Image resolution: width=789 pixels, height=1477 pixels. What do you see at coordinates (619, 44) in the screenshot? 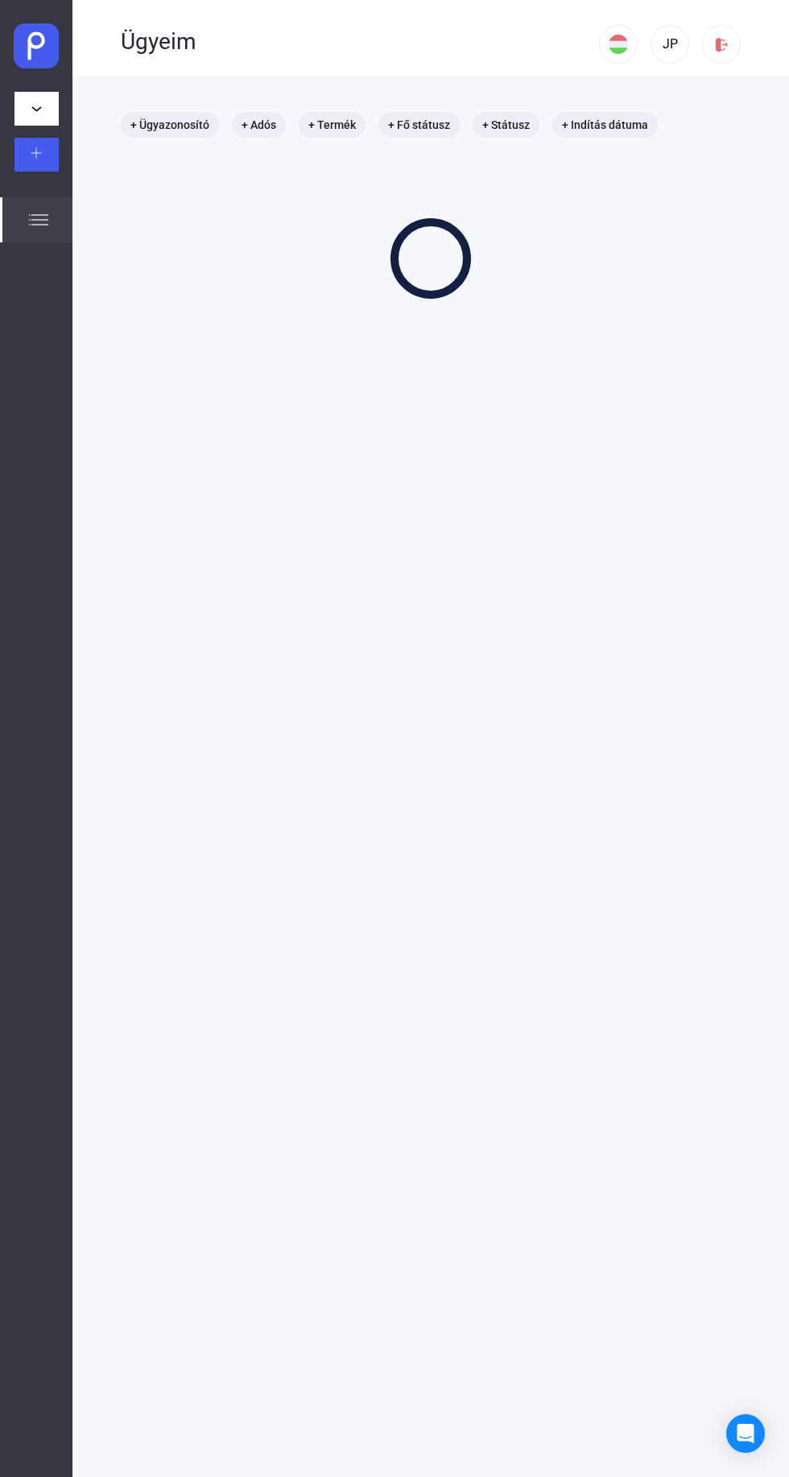
I see `img: HU` at bounding box center [619, 44].